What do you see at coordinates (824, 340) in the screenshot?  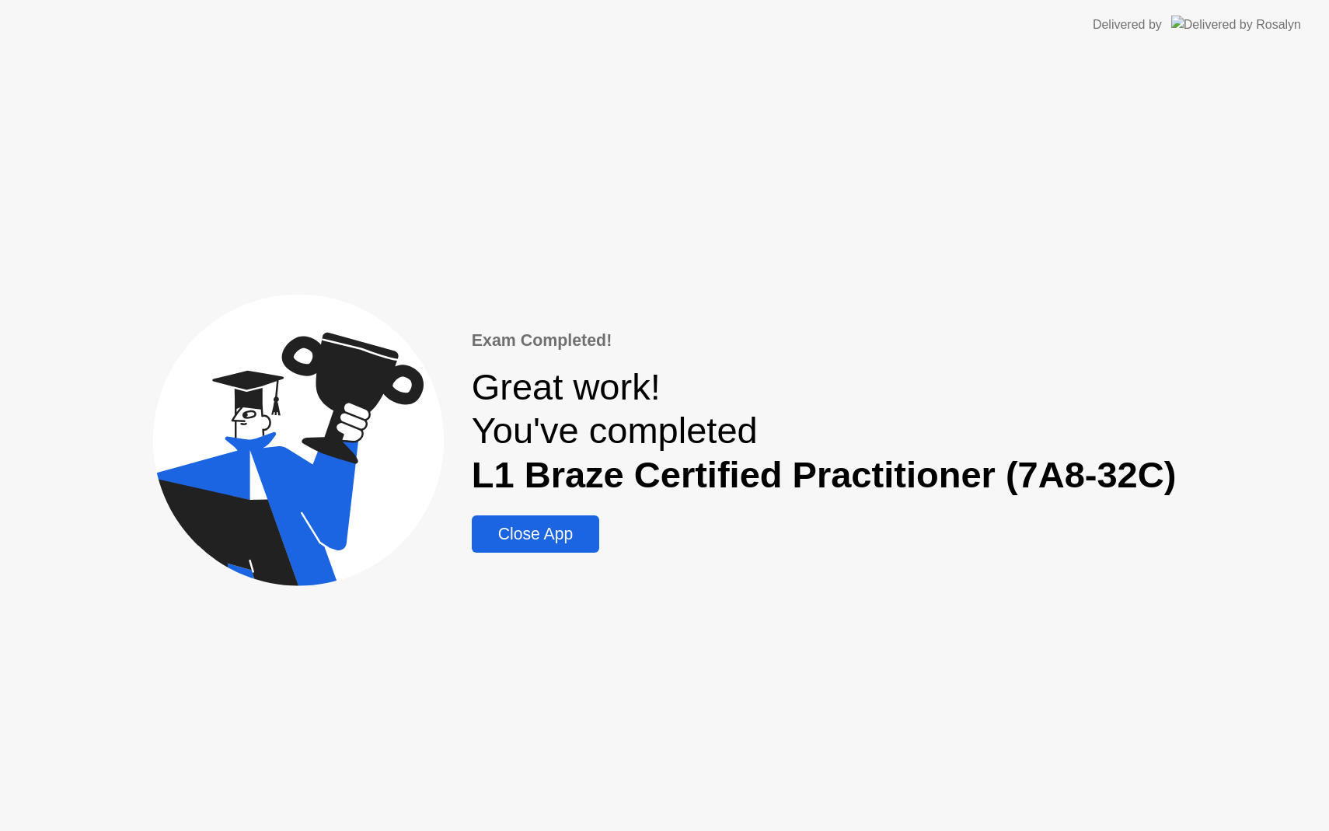 I see `div: Exam Completed!` at bounding box center [824, 340].